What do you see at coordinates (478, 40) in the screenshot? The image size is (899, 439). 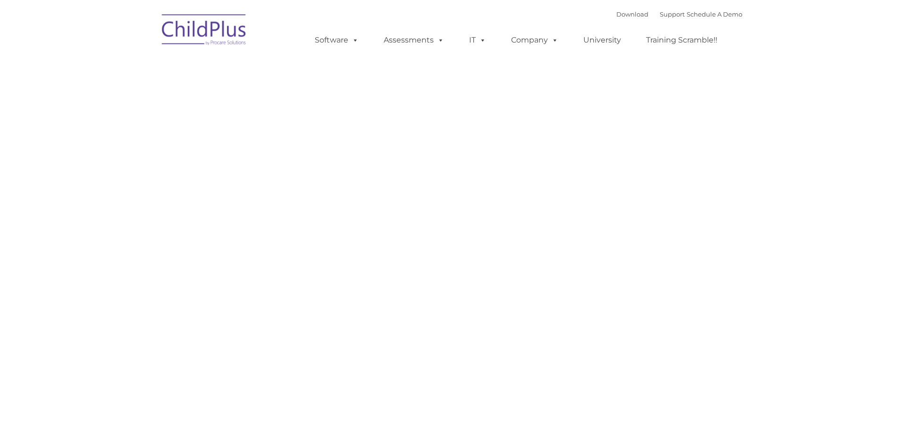 I see `a: IT` at bounding box center [478, 40].